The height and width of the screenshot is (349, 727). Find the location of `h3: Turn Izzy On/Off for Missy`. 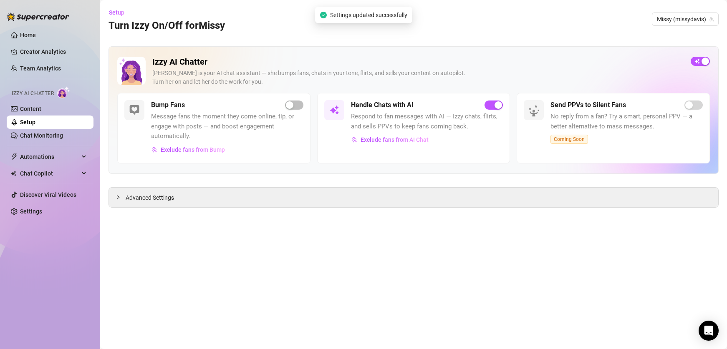

h3: Turn Izzy On/Off for Missy is located at coordinates (167, 26).